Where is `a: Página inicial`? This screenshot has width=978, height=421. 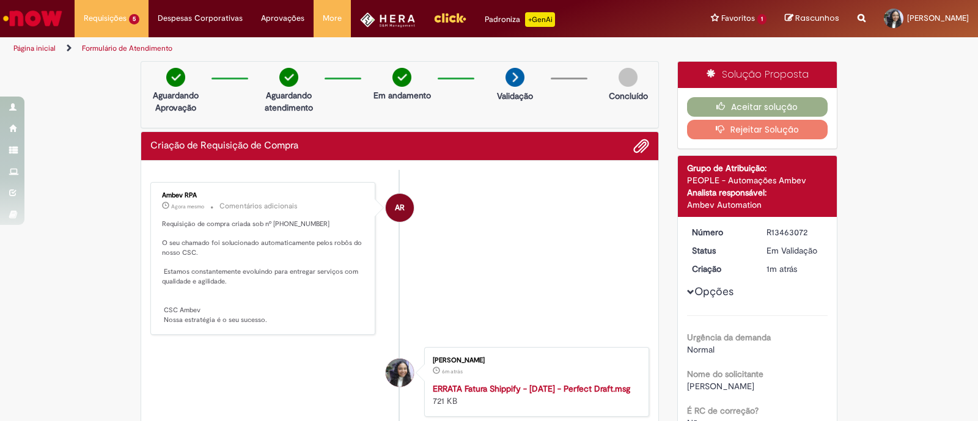 a: Página inicial is located at coordinates (34, 48).